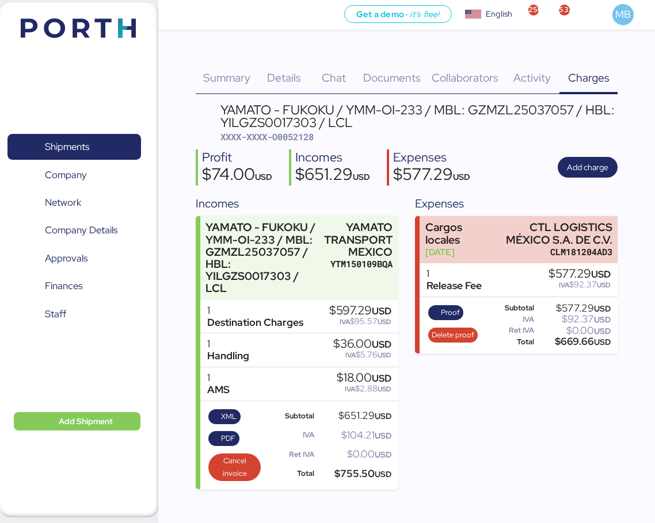 This screenshot has width=655, height=523. Describe the element at coordinates (74, 286) in the screenshot. I see `a: Finances` at that location.